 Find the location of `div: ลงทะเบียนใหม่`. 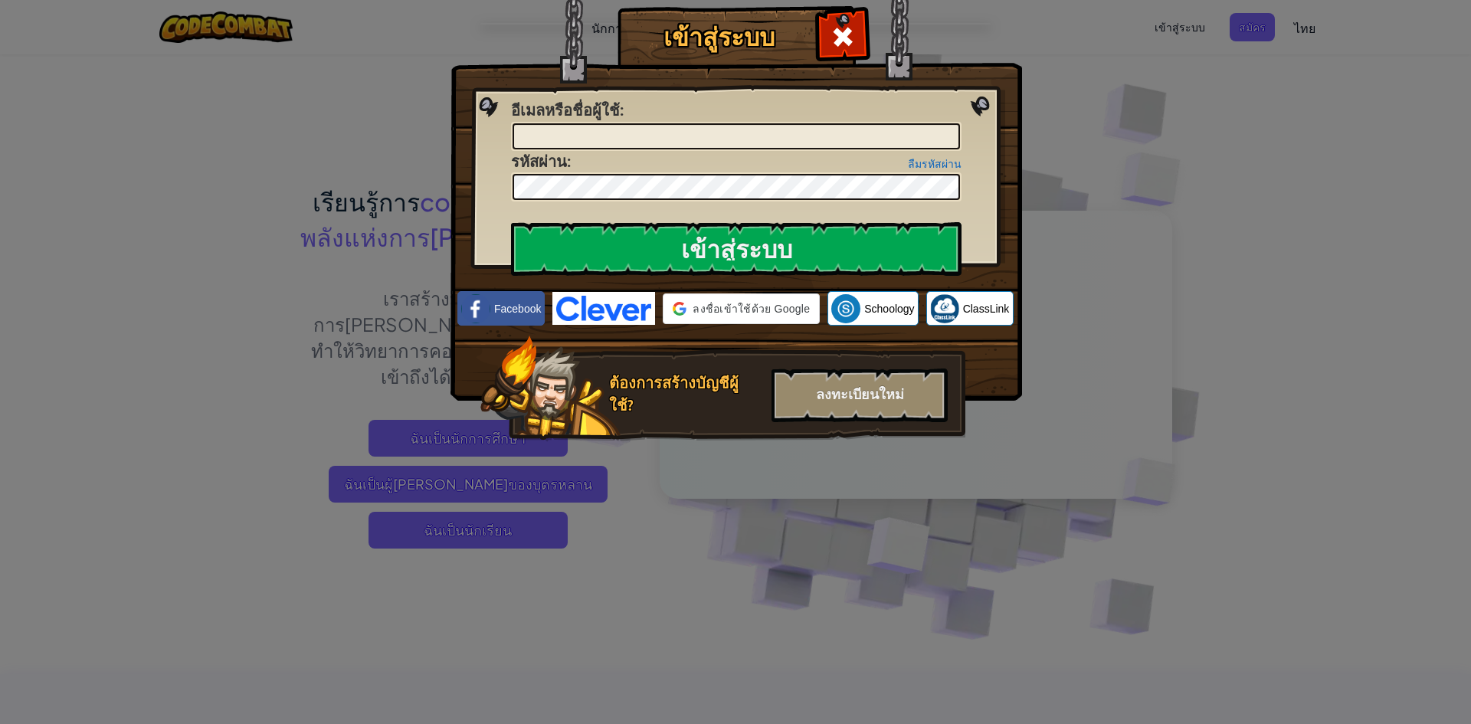

div: ลงทะเบียนใหม่ is located at coordinates (860, 395).